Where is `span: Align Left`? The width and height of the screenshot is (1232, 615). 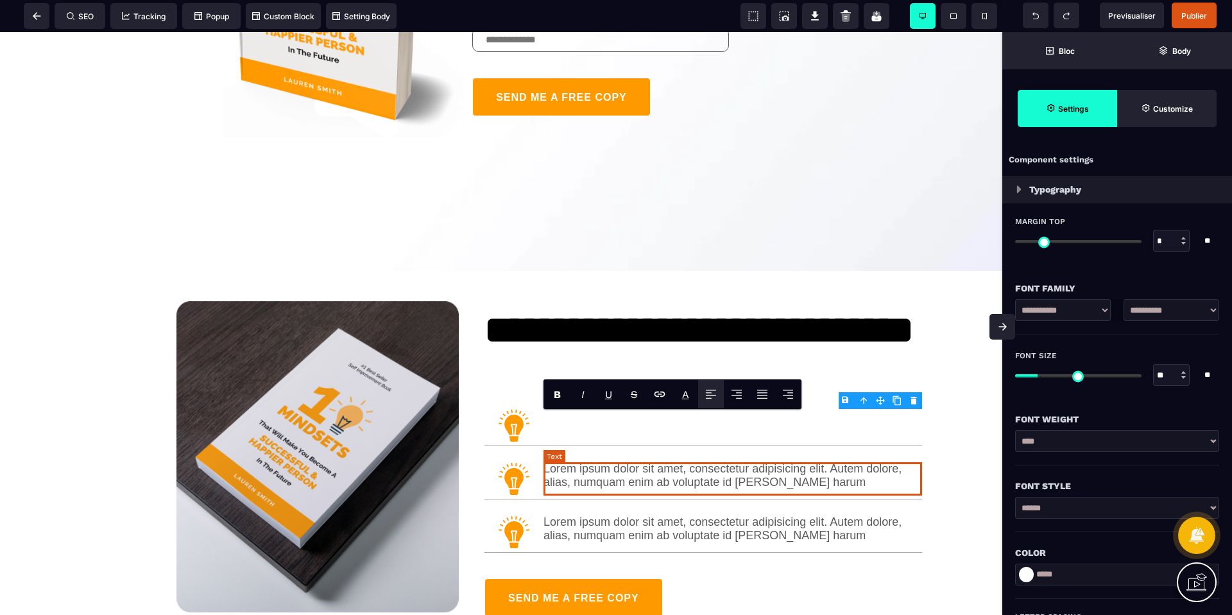 span: Align Left is located at coordinates (711, 394).